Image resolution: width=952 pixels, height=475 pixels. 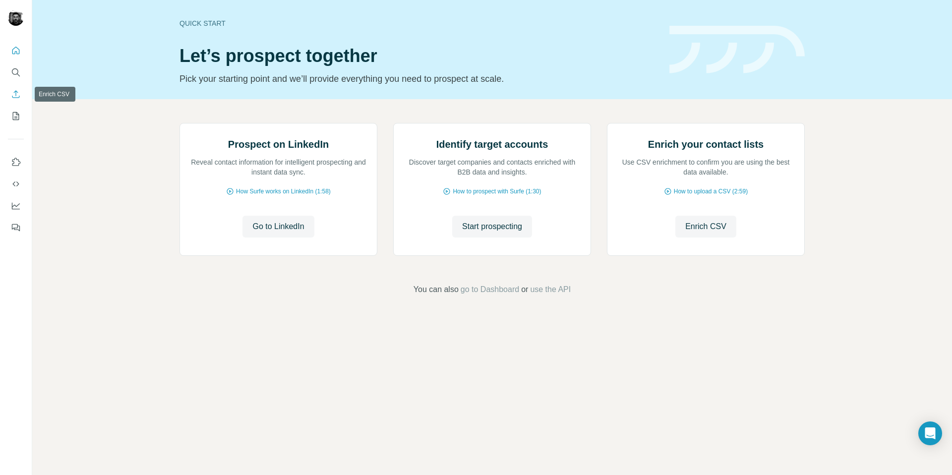 What do you see at coordinates (278, 144) in the screenshot?
I see `h2: Prospect on LinkedIn` at bounding box center [278, 144].